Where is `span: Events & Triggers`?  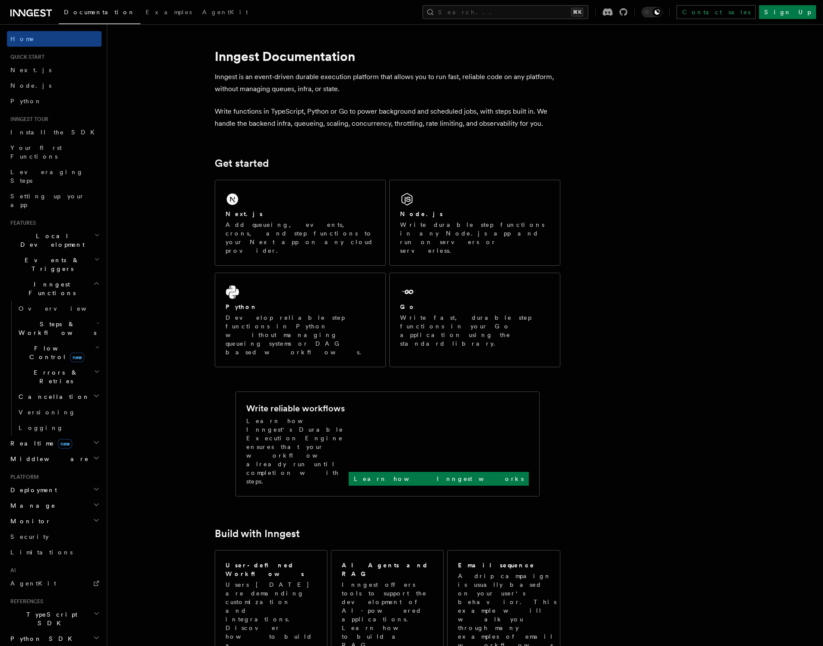 span: Events & Triggers is located at coordinates (51, 264).